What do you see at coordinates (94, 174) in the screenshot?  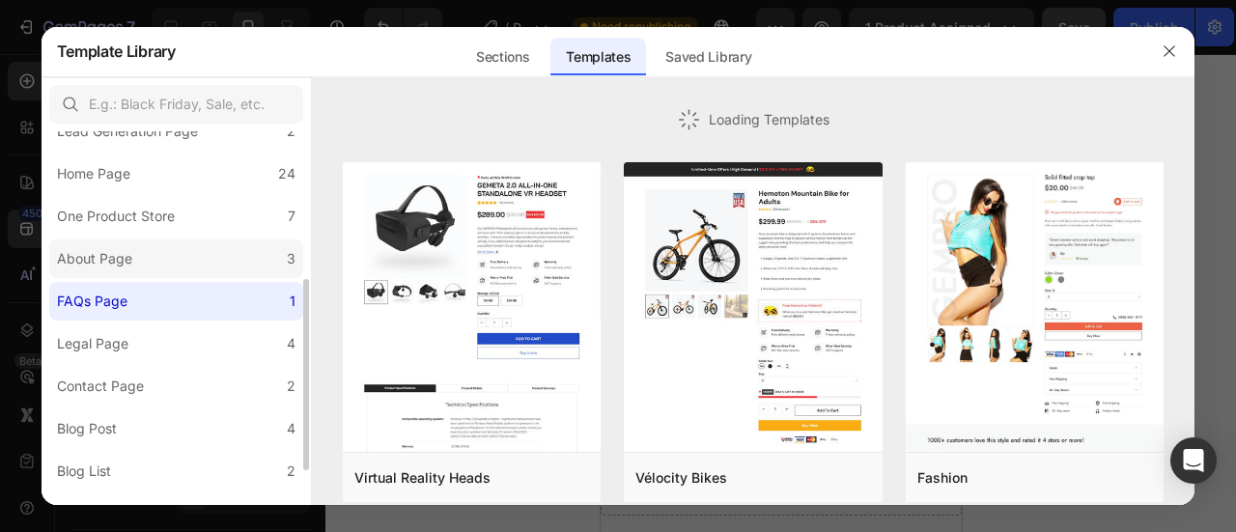 I see `div: Home Page` at bounding box center [94, 174].